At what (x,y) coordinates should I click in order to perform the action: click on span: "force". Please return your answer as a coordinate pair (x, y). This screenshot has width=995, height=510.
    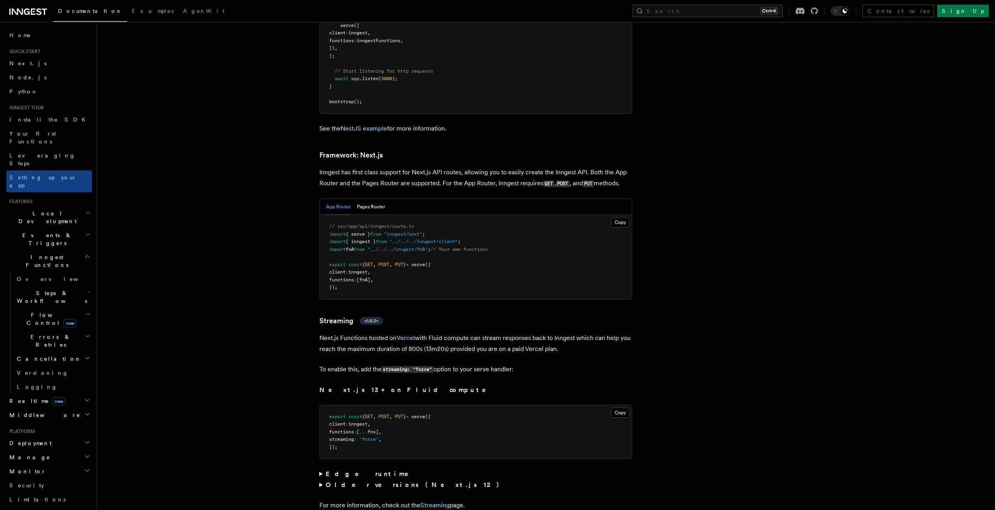
    Looking at the image, I should click on (369, 440).